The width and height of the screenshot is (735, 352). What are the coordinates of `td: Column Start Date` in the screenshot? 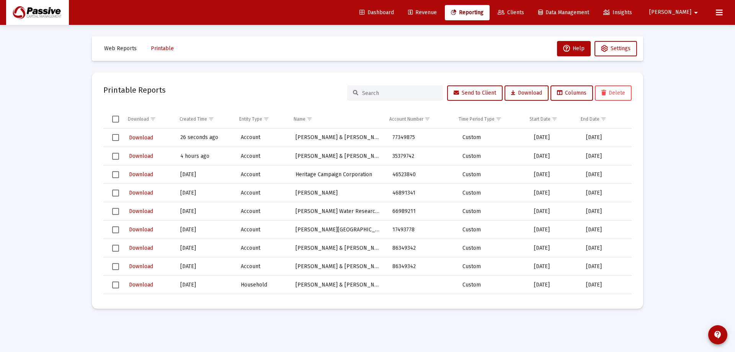 It's located at (550, 119).